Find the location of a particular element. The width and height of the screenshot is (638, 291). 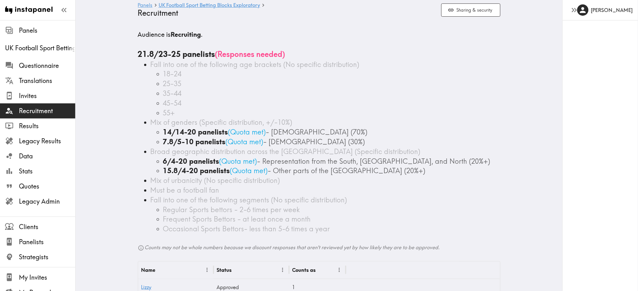

b: 6/4-20 panelists is located at coordinates (191, 161).